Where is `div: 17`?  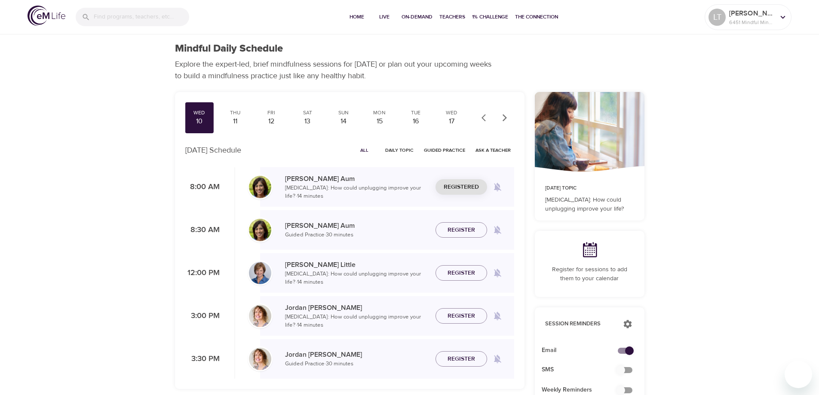 div: 17 is located at coordinates (452, 121).